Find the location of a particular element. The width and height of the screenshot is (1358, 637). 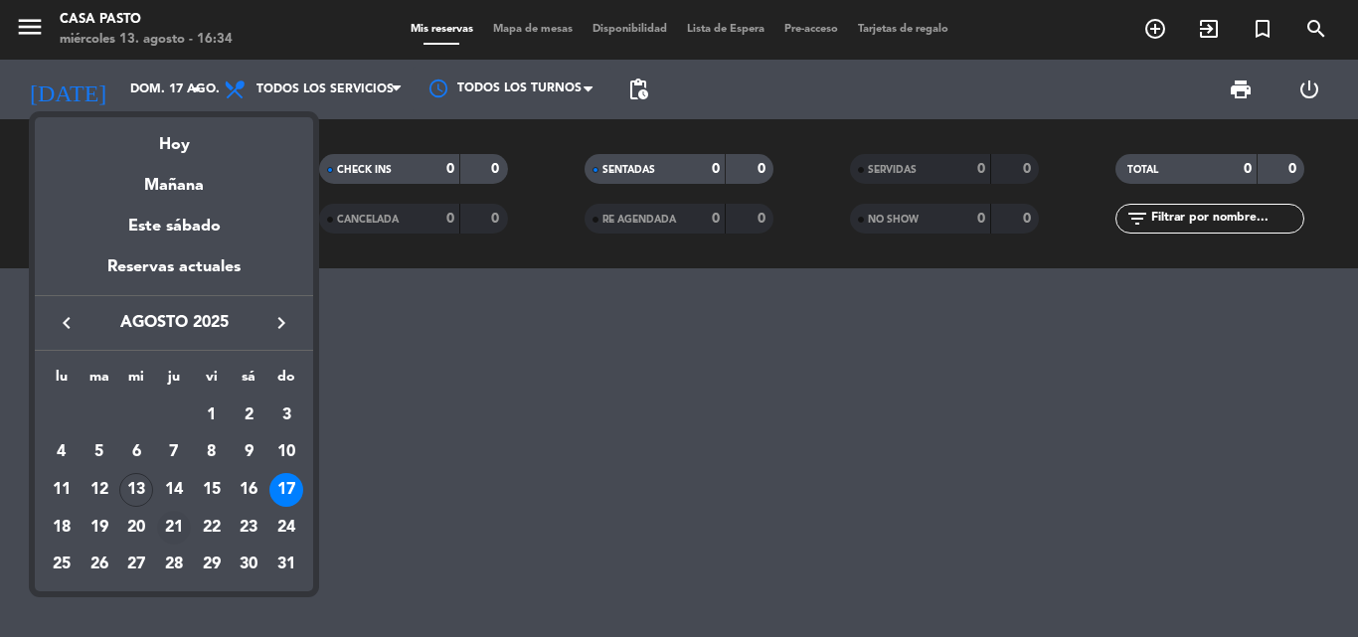

th: sábado is located at coordinates (249, 381).